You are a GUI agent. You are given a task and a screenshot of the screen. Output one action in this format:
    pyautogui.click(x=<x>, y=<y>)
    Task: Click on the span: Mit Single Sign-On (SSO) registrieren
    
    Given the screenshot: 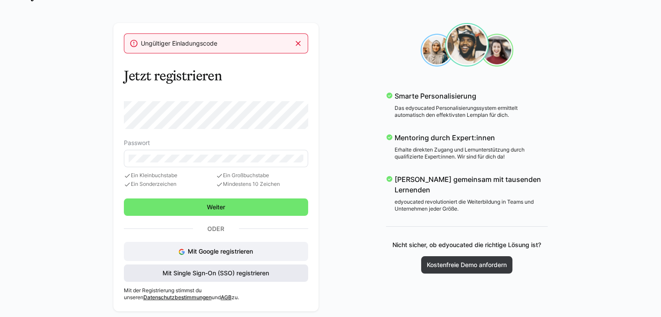 What is the action you would take?
    pyautogui.click(x=216, y=273)
    